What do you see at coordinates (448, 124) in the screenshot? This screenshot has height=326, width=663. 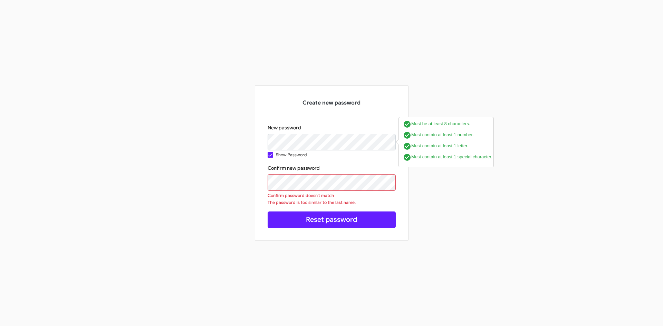 I see `label: Must be at least 8 characters.` at bounding box center [448, 124].